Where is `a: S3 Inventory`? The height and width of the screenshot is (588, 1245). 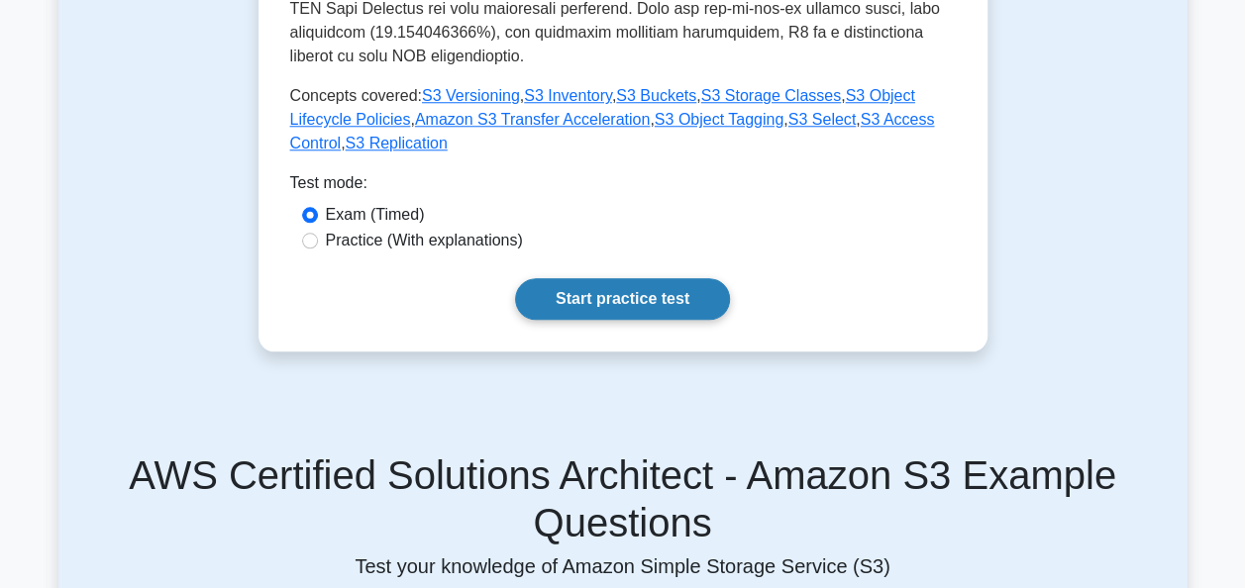
a: S3 Inventory is located at coordinates (567, 95).